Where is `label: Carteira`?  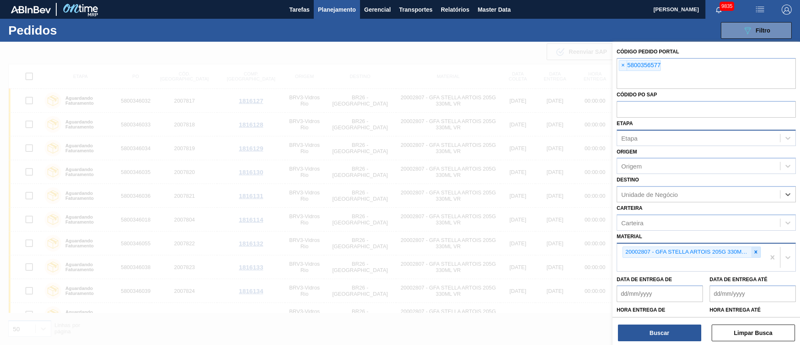 label: Carteira is located at coordinates (630, 208).